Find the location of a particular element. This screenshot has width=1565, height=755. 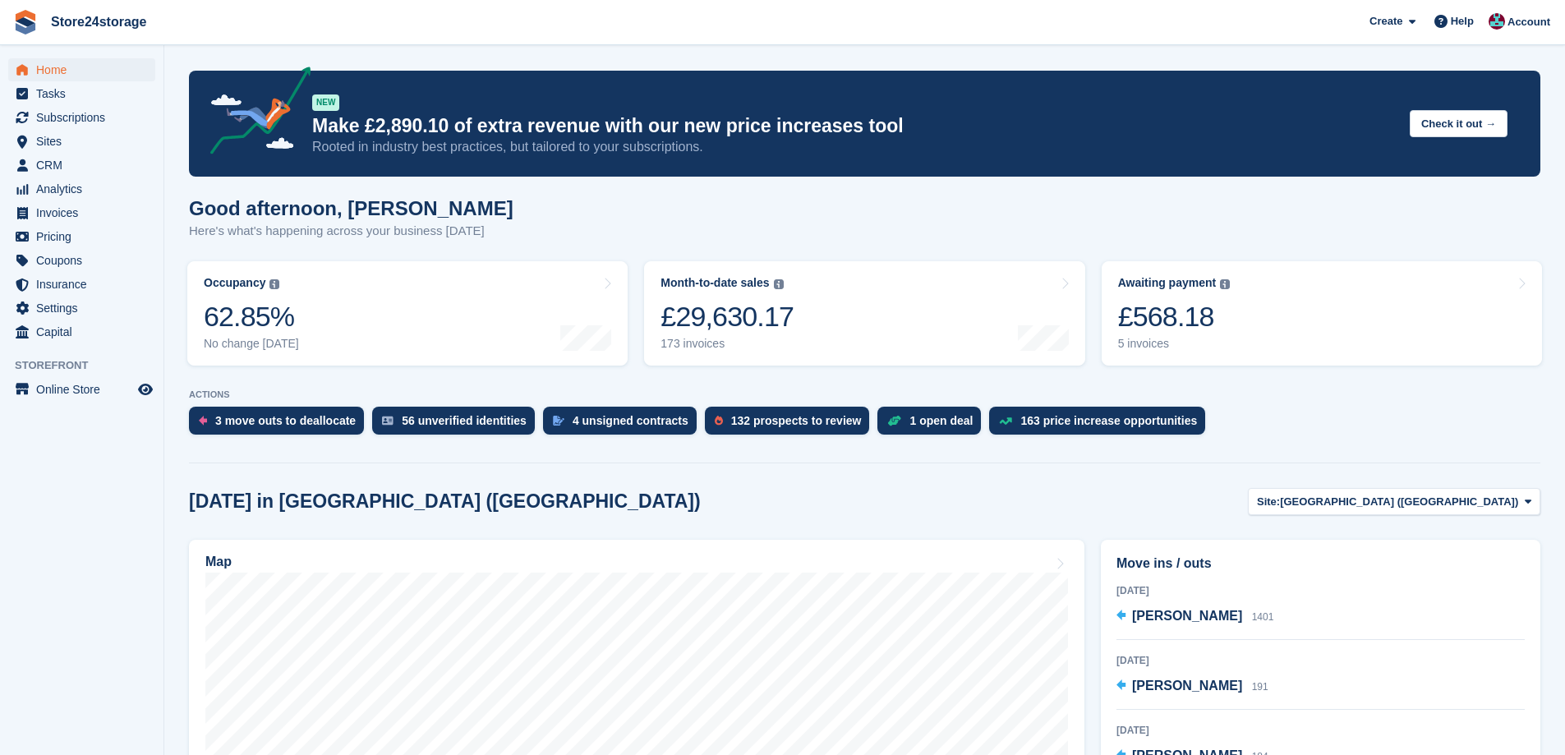

span: Invoices is located at coordinates (85, 213).